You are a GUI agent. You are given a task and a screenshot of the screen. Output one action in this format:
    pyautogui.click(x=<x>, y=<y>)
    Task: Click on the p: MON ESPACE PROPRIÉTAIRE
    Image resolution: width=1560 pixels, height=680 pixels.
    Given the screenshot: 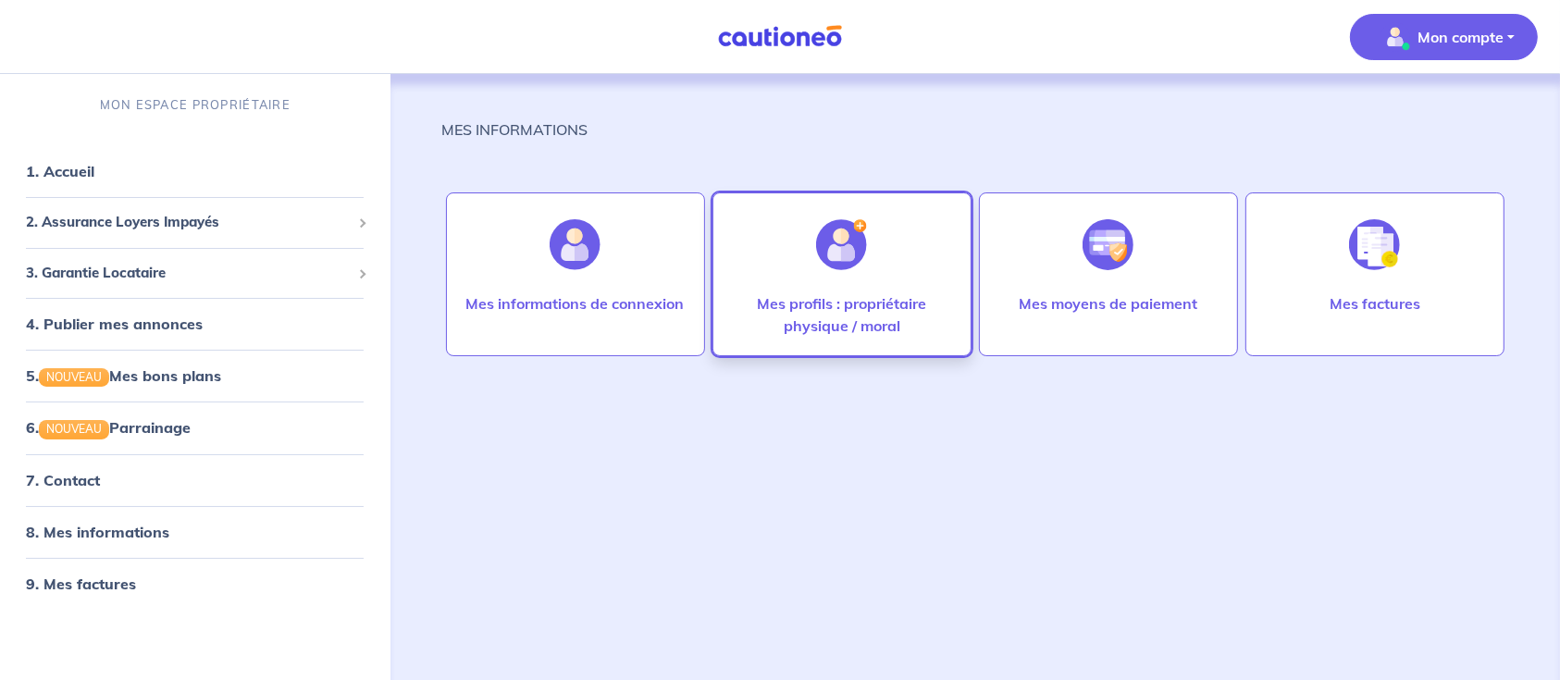 What is the action you would take?
    pyautogui.click(x=195, y=105)
    